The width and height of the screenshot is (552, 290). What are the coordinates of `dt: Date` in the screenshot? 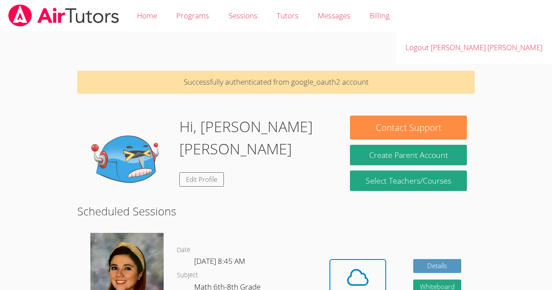 It's located at (183, 250).